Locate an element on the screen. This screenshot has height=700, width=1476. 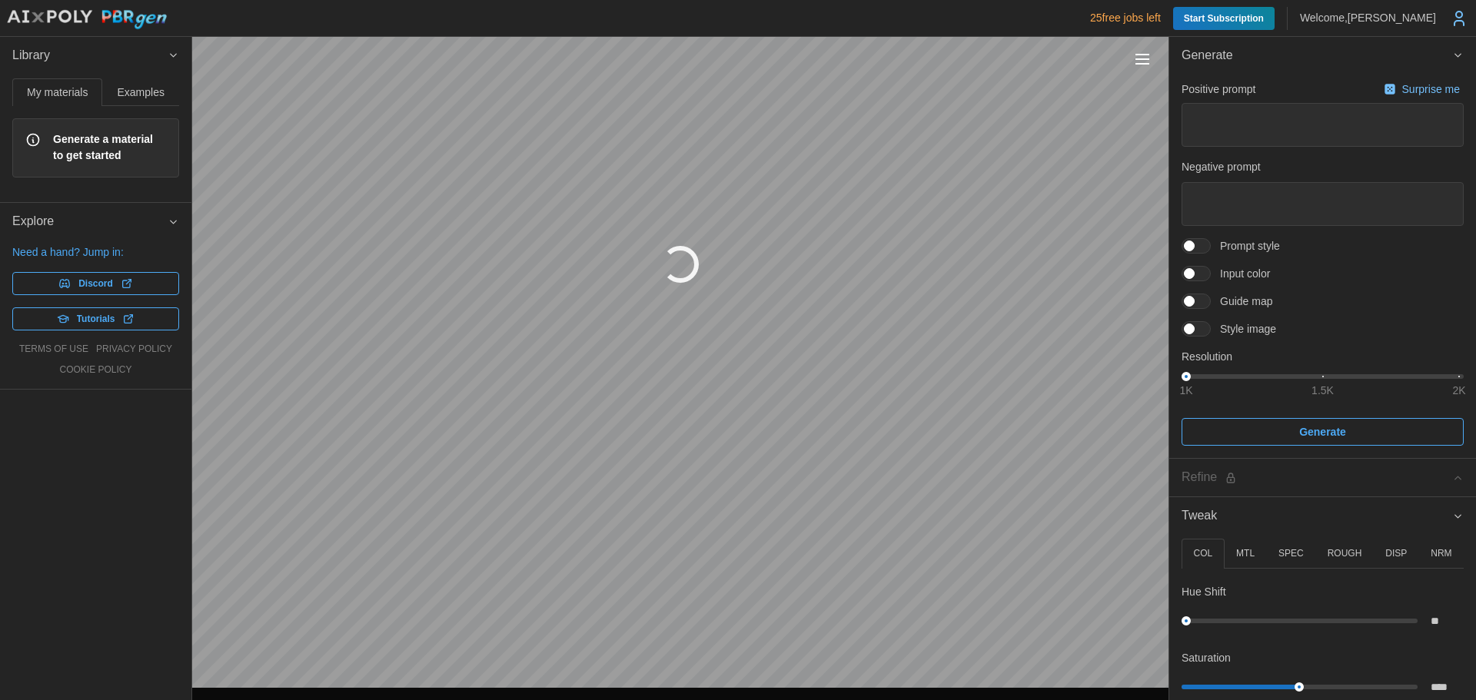
button: Surprise me is located at coordinates (1422, 89).